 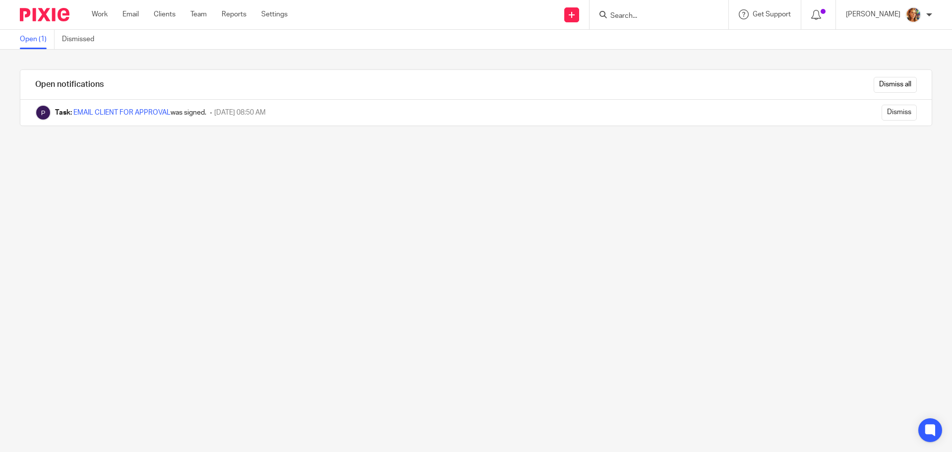 I want to click on b: Task:, so click(x=63, y=113).